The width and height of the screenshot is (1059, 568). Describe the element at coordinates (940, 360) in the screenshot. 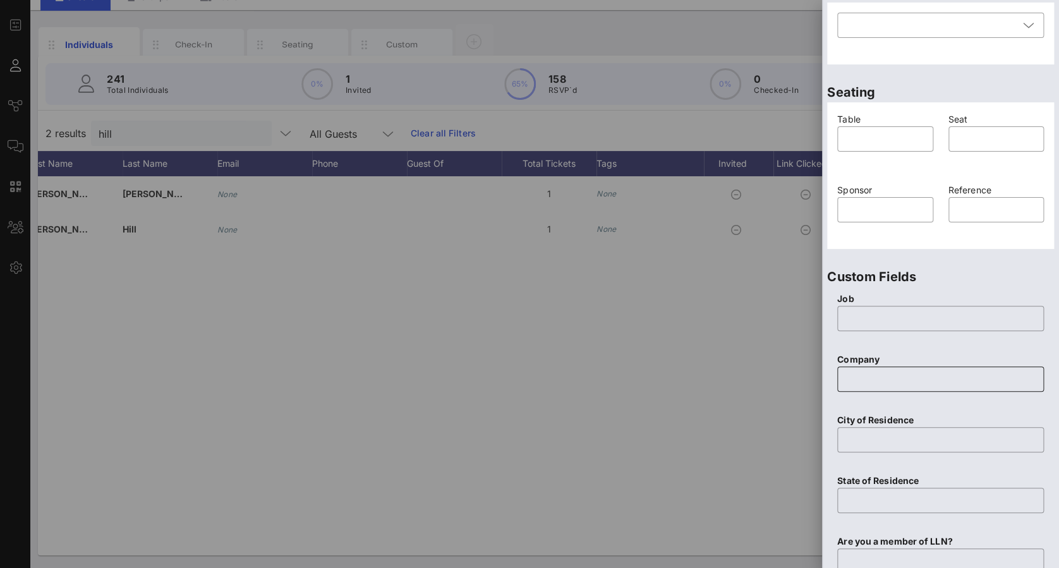

I see `p: Company` at that location.